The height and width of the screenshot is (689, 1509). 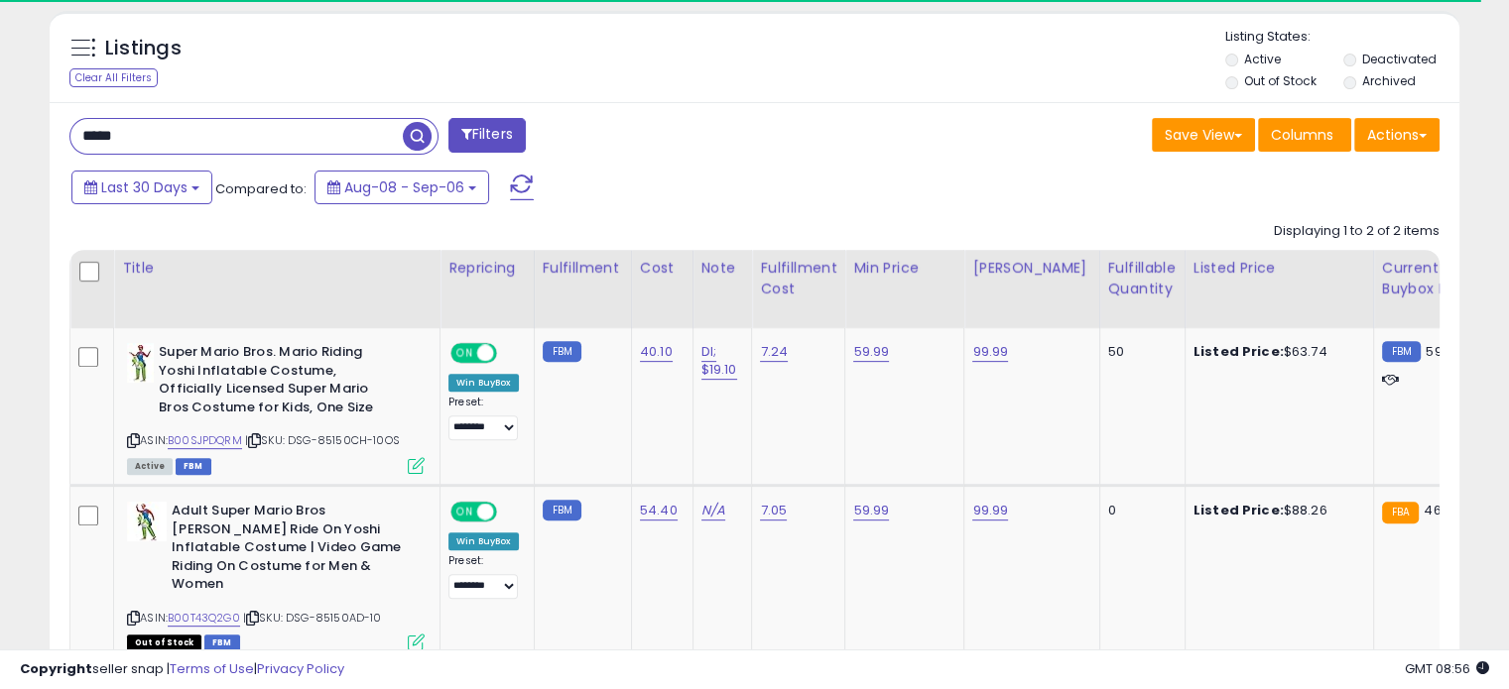 What do you see at coordinates (277, 268) in the screenshot?
I see `div: Title` at bounding box center [277, 268].